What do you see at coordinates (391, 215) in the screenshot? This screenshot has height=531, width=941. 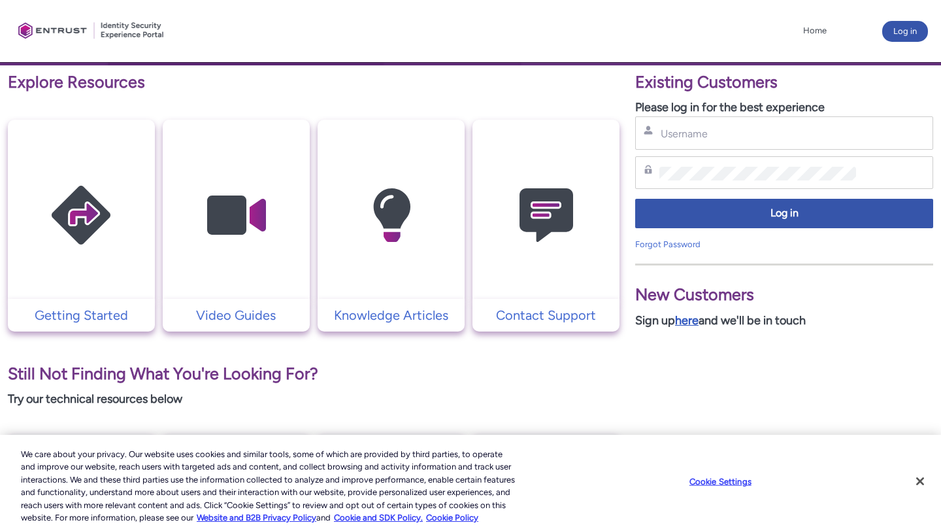 I see `img: Knowledge Articles` at bounding box center [391, 215].